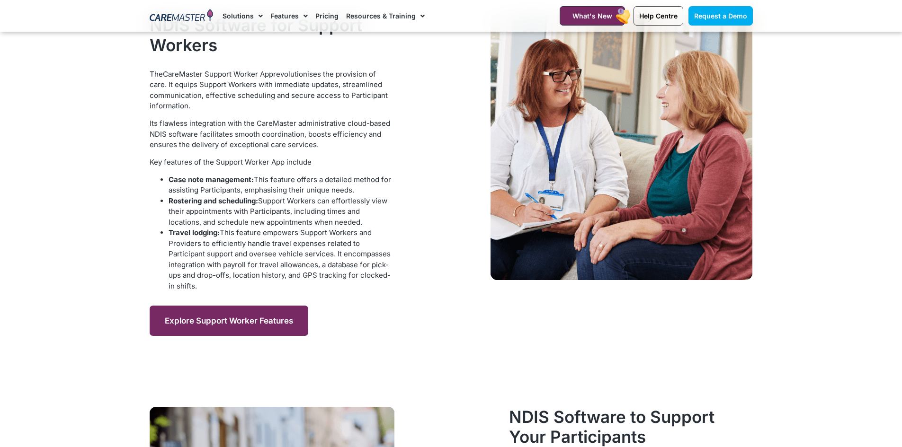 The width and height of the screenshot is (902, 447). I want to click on img: CareMaster Logo, so click(181, 16).